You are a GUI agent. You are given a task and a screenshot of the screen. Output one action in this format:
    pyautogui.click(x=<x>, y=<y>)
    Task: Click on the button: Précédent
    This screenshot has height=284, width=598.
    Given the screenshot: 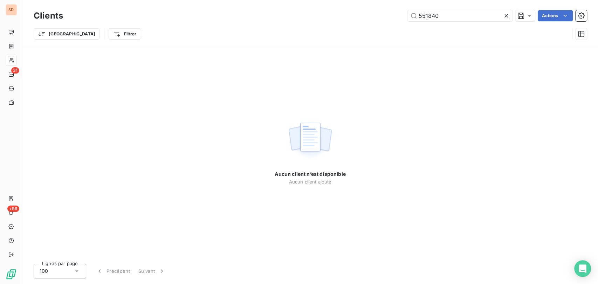 What is the action you would take?
    pyautogui.click(x=113, y=271)
    